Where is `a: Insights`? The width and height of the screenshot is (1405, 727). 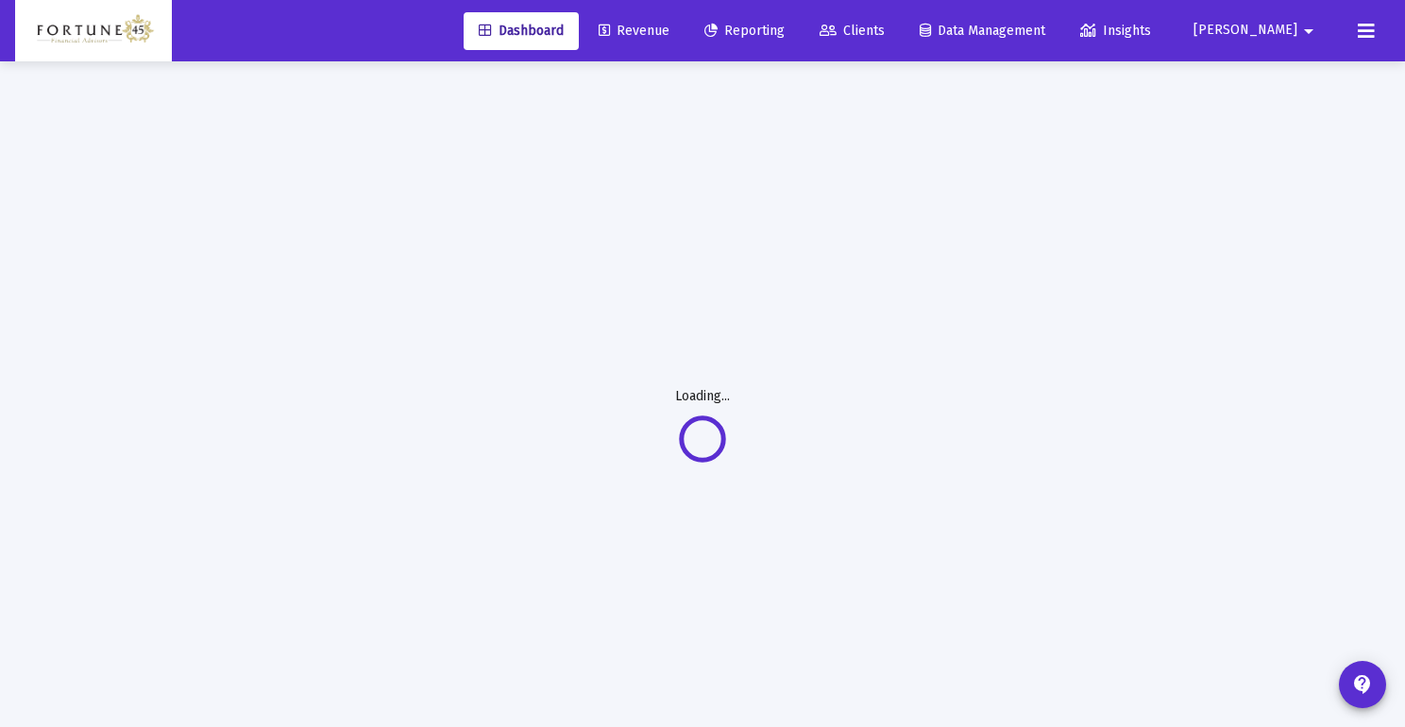 a: Insights is located at coordinates (1115, 31).